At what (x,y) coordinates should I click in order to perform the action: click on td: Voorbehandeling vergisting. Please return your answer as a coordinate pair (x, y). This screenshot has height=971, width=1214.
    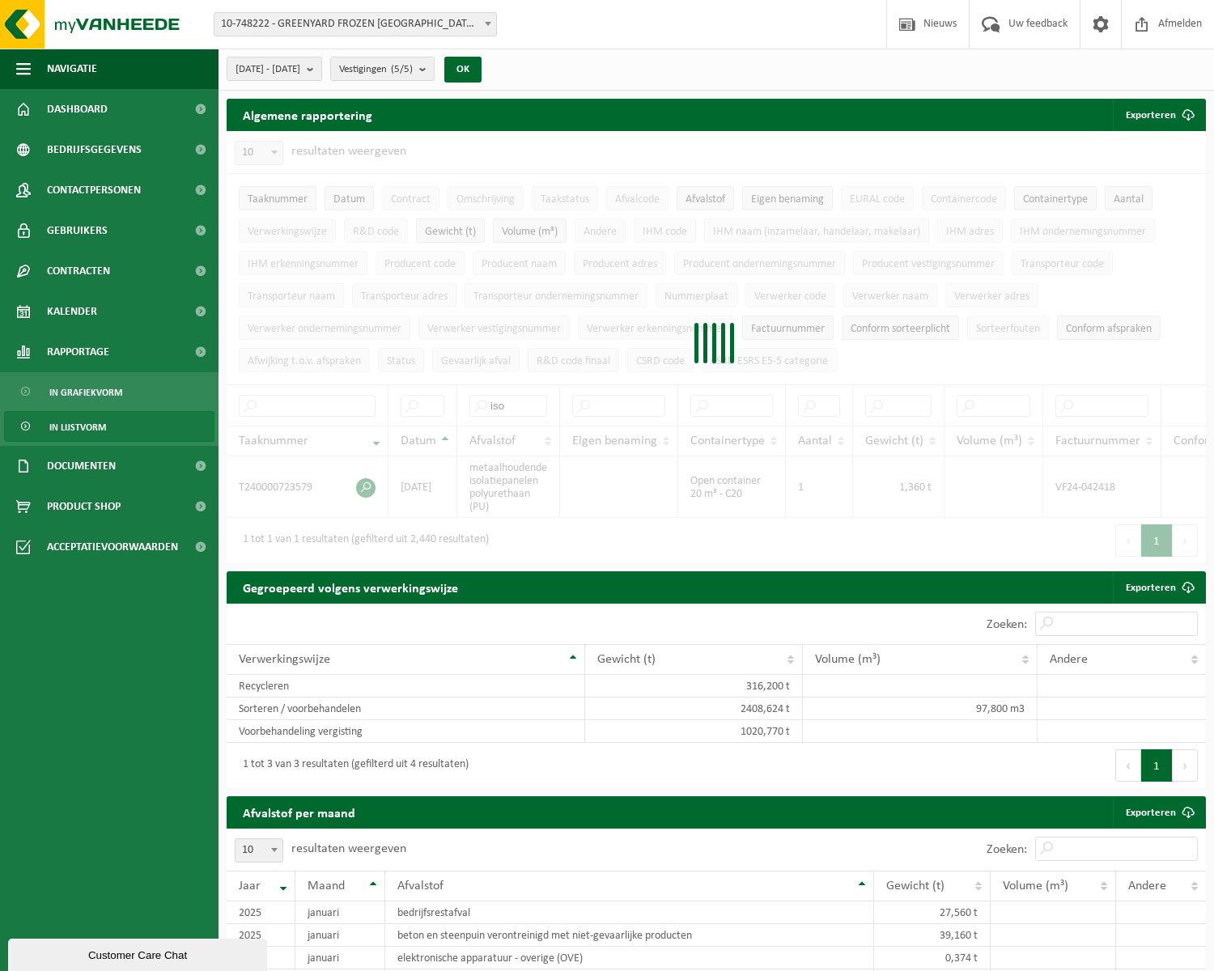
    Looking at the image, I should click on (405, 731).